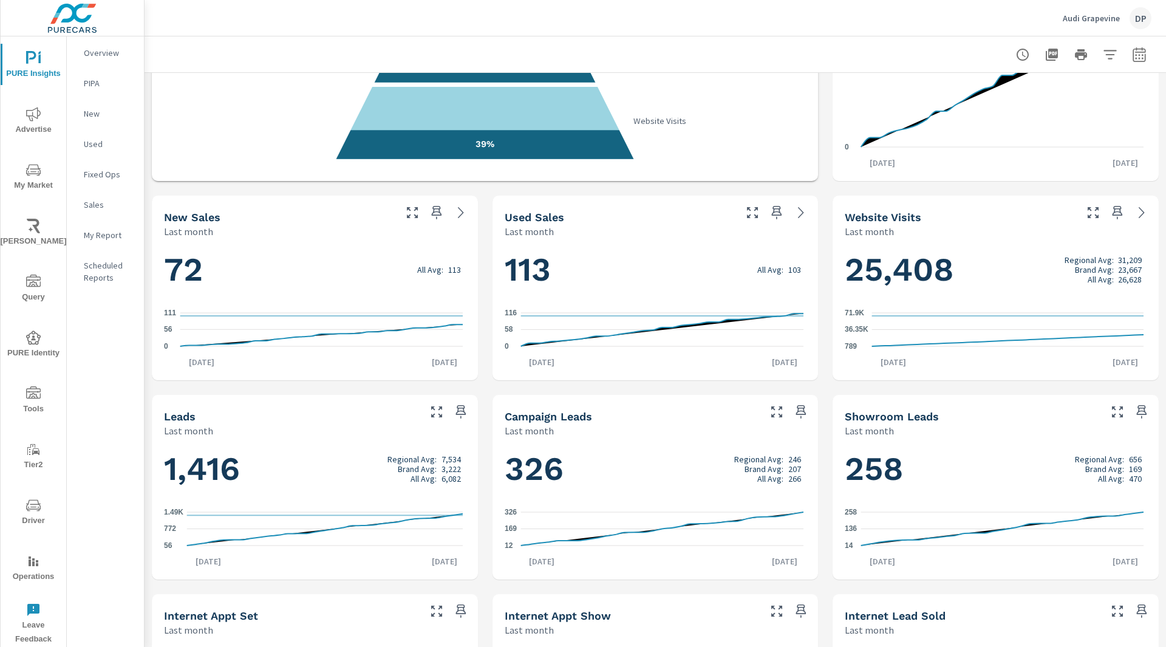 This screenshot has width=1166, height=647. What do you see at coordinates (105, 144) in the screenshot?
I see `div: Used` at bounding box center [105, 144].